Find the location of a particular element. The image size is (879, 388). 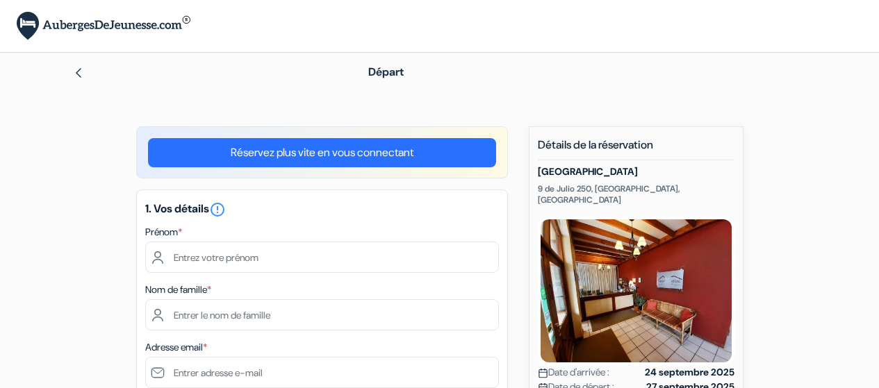

h5: 1. Vos détails is located at coordinates (322, 210).